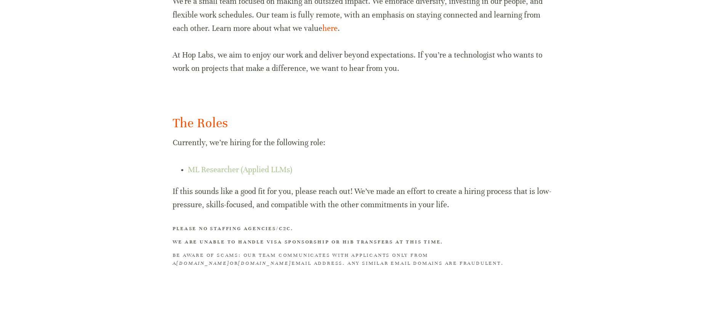 This screenshot has height=333, width=726. I want to click on p: At Hop Labs, we aim to enjoy our work and deliver beyond expectations. If you’re a technologist w..., so click(363, 62).